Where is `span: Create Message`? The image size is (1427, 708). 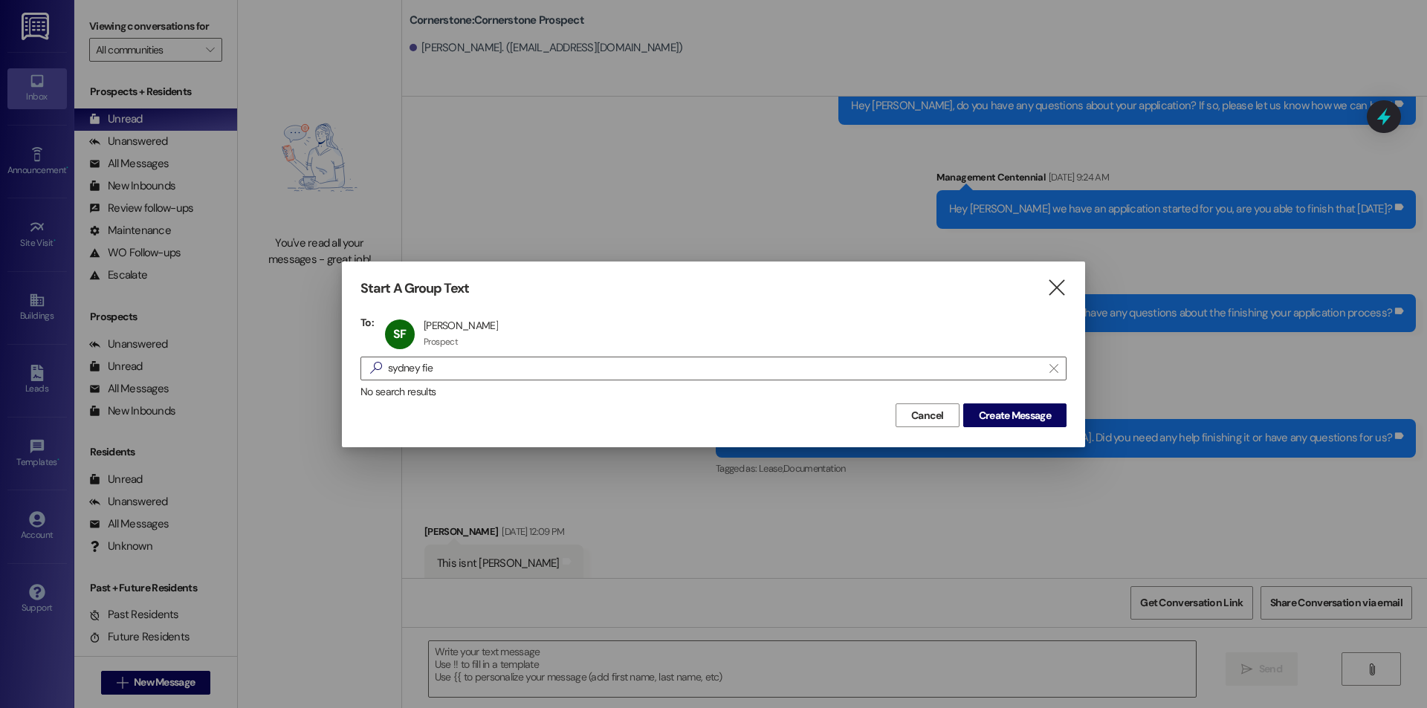
span: Create Message is located at coordinates (1015, 416).